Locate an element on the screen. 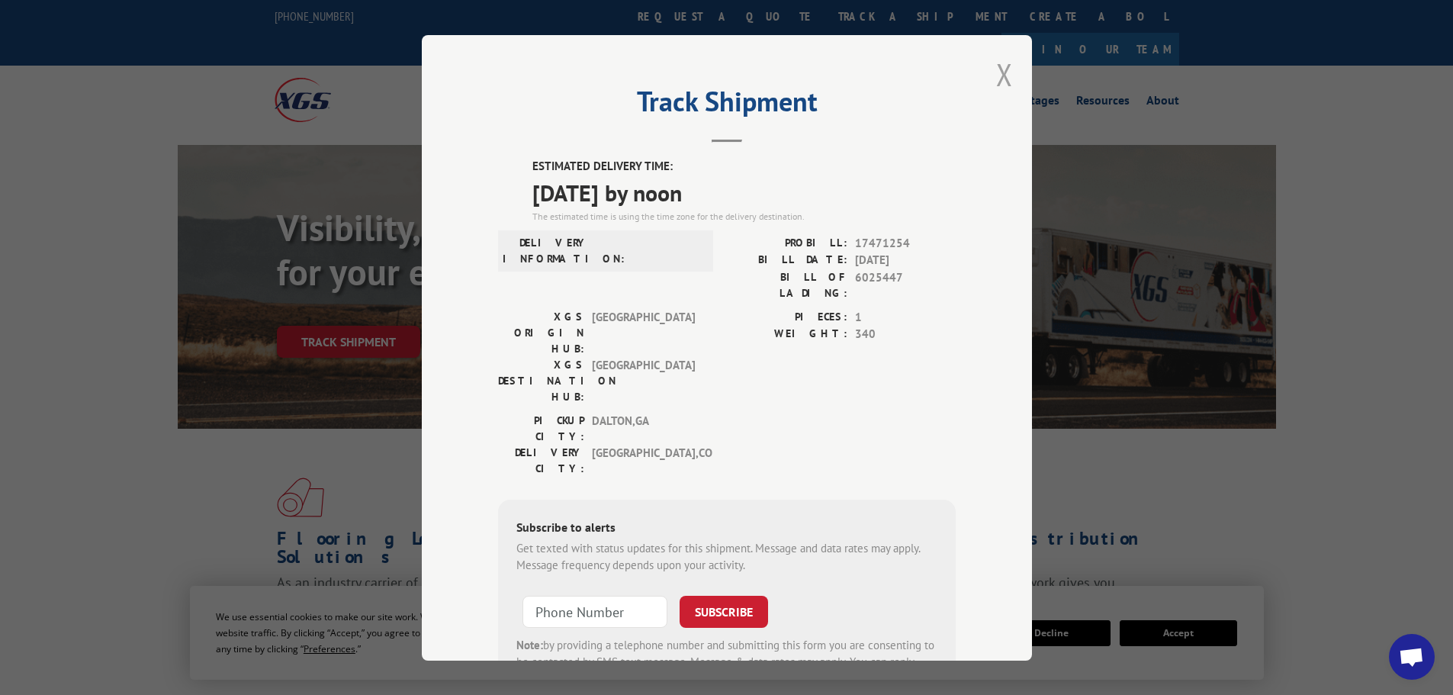 Image resolution: width=1453 pixels, height=695 pixels. h2: Track Shipment is located at coordinates (727, 105).